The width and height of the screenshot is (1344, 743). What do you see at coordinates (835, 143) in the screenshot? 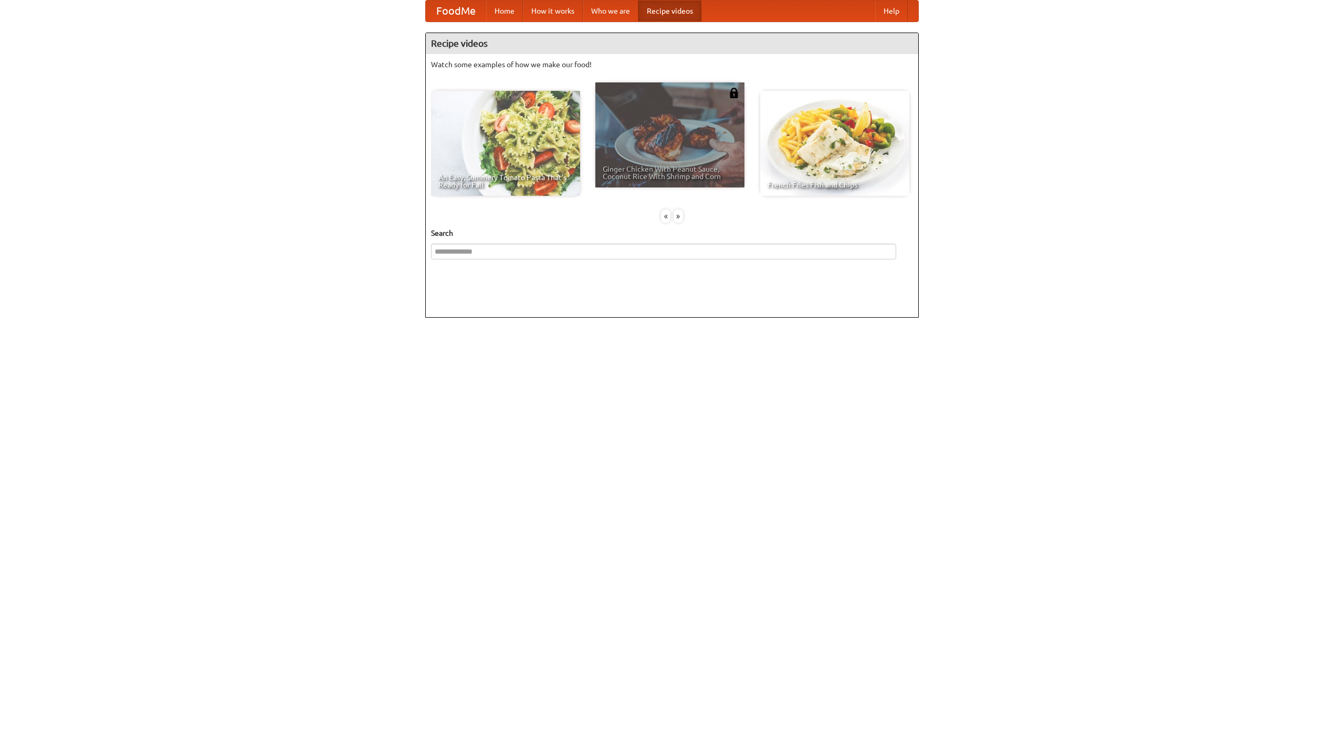
I see `a: French Fries Fish and Chips` at bounding box center [835, 143].